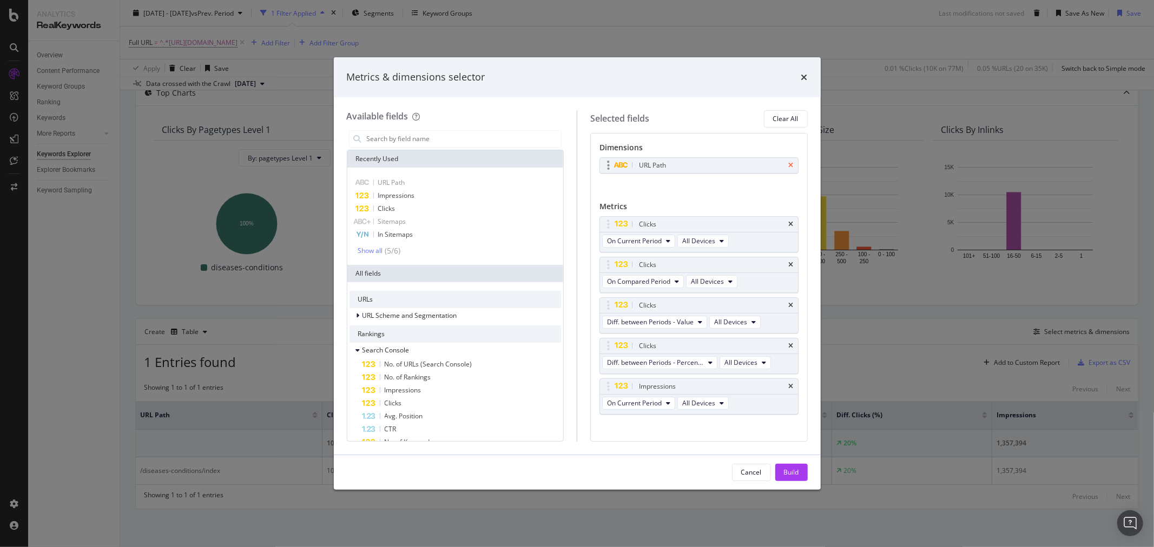 The image size is (1154, 547). I want to click on div: ClickstimesDiff. between Periods - ValueAll Devices, so click(699, 315).